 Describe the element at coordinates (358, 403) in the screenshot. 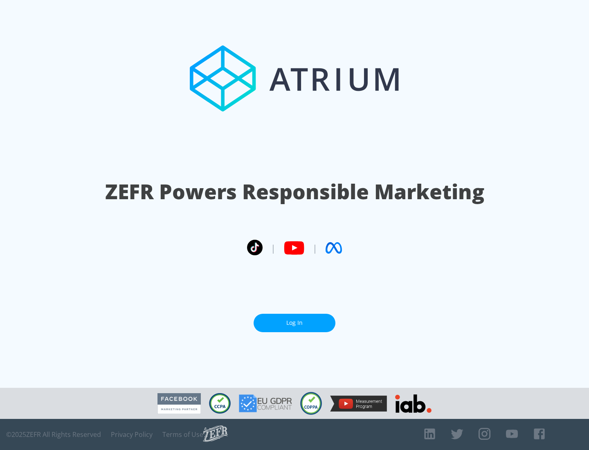

I see `img: YouTube Measurement Program` at that location.